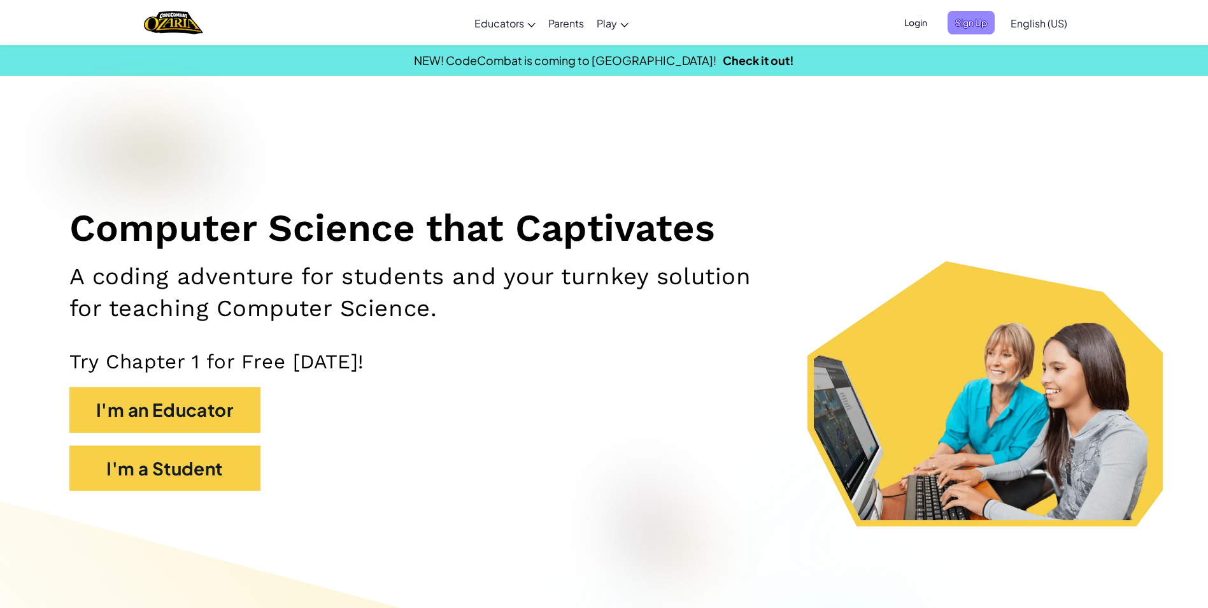 This screenshot has height=608, width=1208. What do you see at coordinates (613, 23) in the screenshot?
I see `a: Play` at bounding box center [613, 23].